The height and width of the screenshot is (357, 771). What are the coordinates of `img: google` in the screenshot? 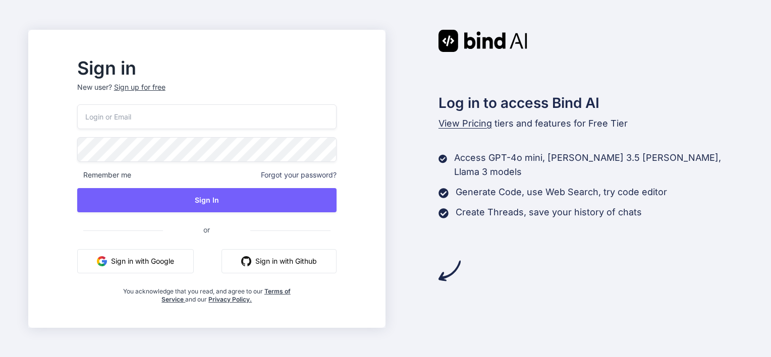 It's located at (102, 261).